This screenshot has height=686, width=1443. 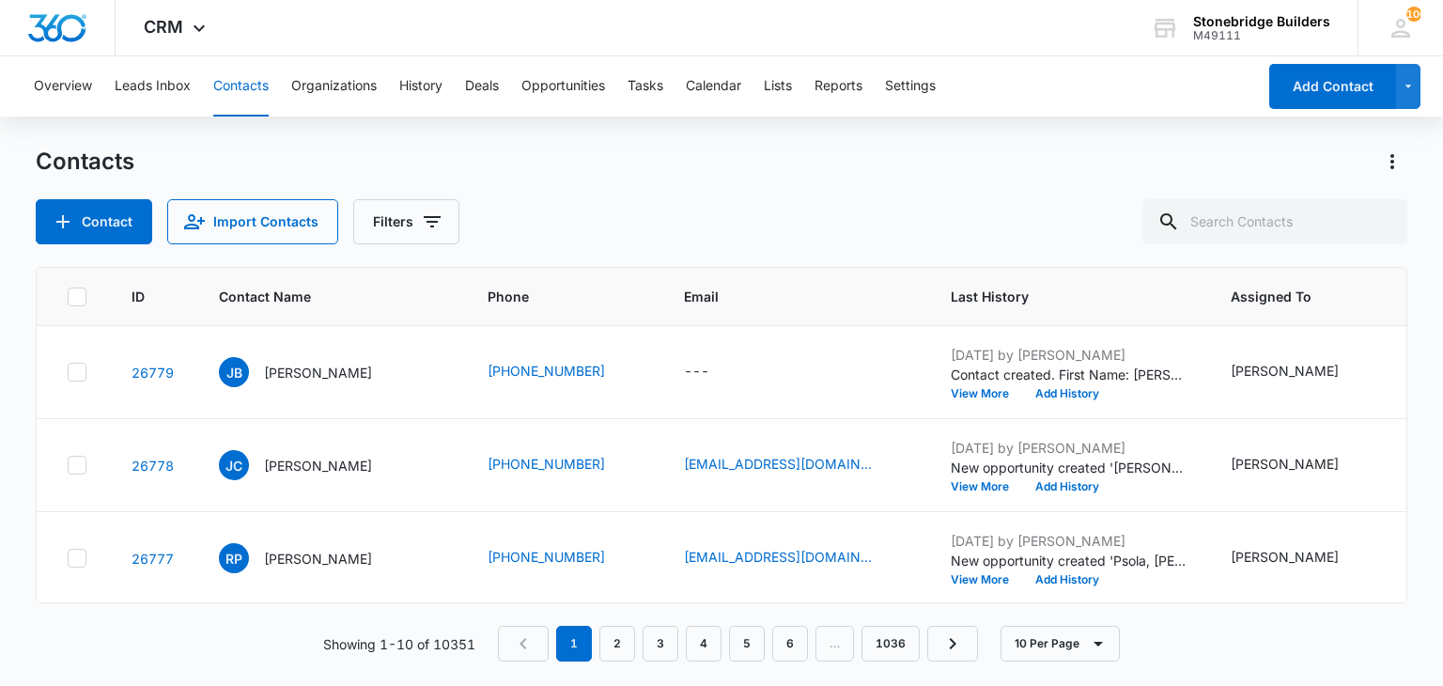 I want to click on p: Showing 1-10 of 10351, so click(x=399, y=644).